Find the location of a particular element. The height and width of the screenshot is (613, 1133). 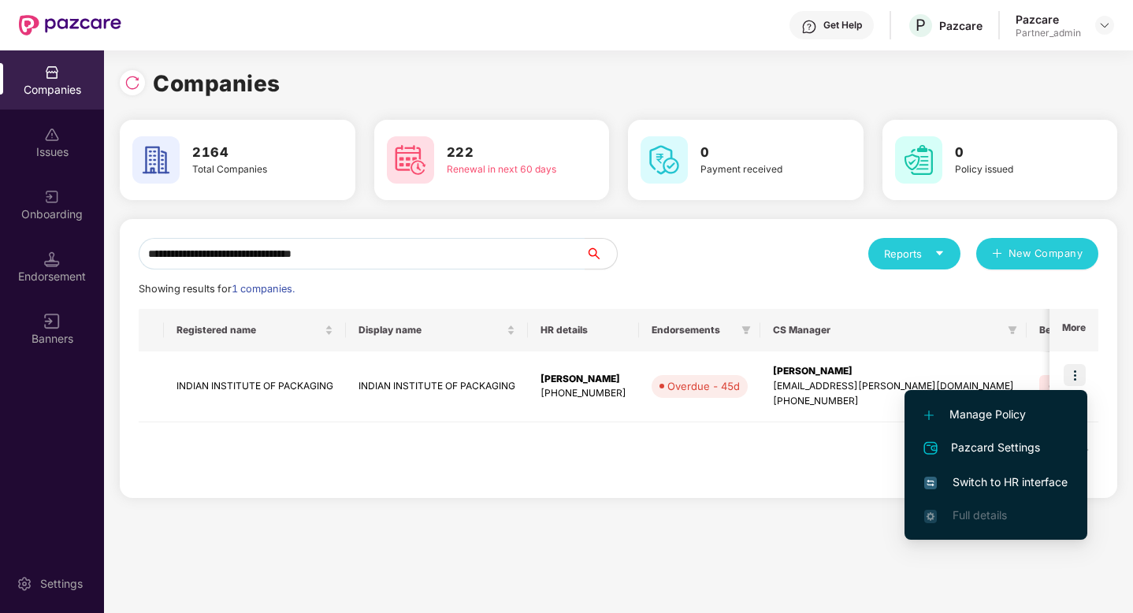

div: Get Help is located at coordinates (842, 25).